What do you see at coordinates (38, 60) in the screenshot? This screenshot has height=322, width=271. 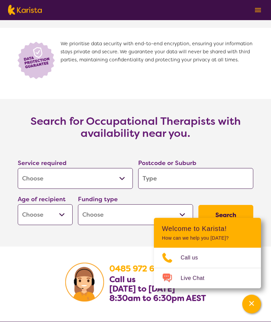 I see `img: Lock icon` at bounding box center [38, 60].